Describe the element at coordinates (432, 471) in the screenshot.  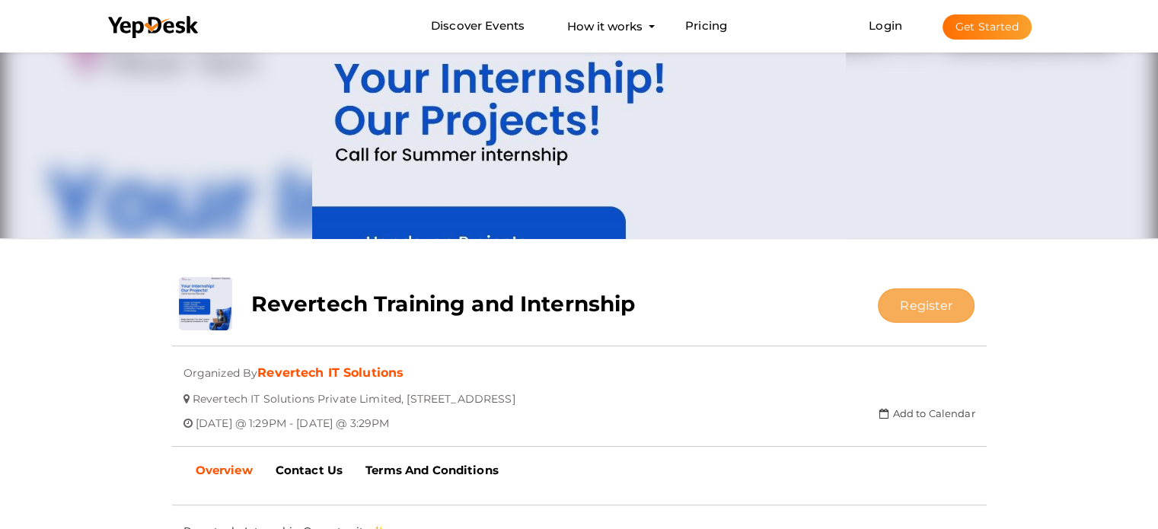
I see `a: Terms And Conditions` at that location.